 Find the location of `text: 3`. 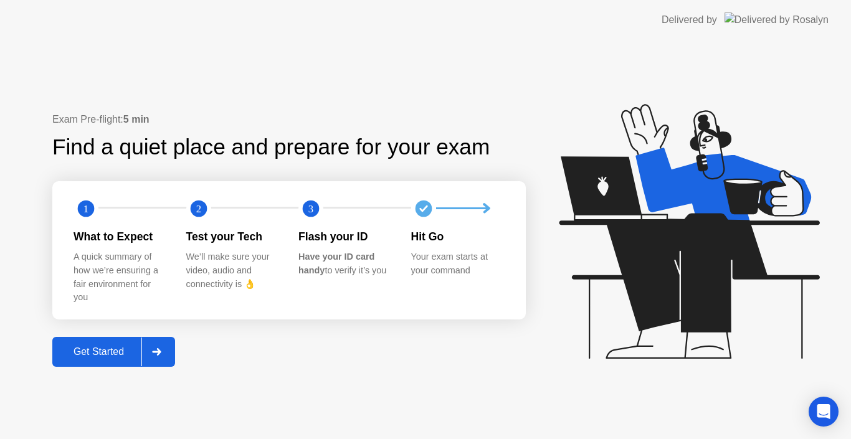

text: 3 is located at coordinates (311, 209).